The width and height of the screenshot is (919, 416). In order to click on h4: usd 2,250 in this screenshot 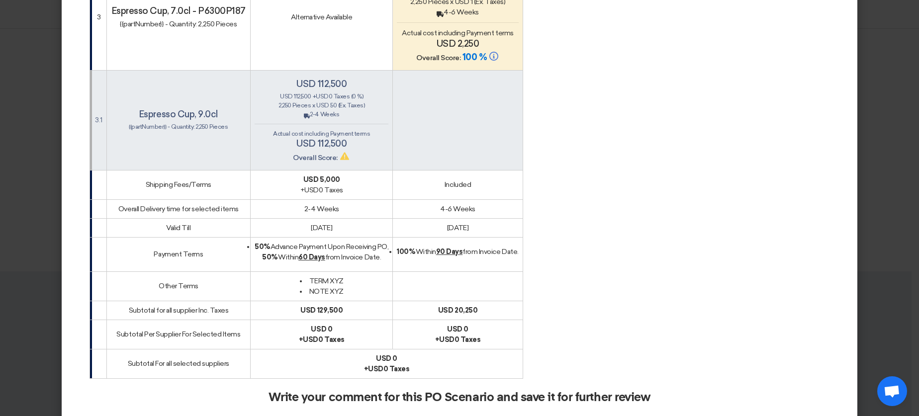, I will do `click(457, 44)`.